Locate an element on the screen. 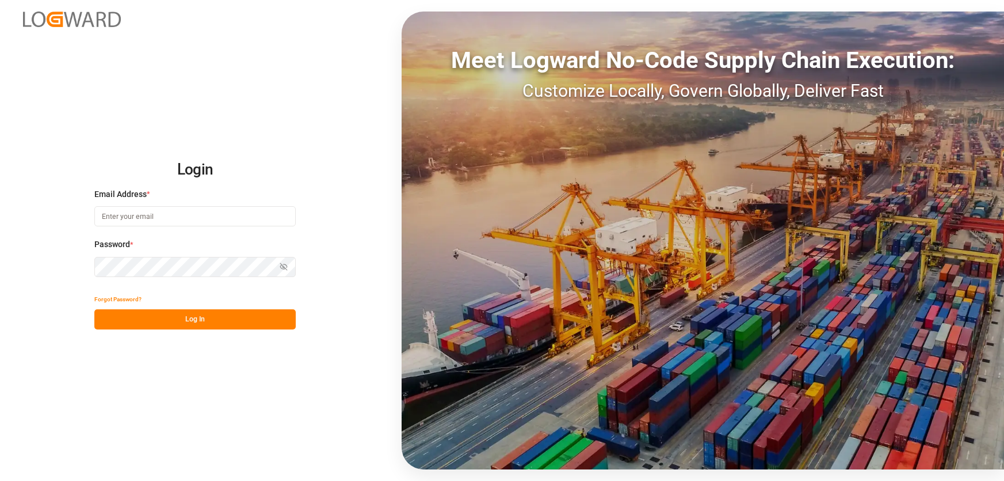  div: Customize Locally, Govern Globally, Deliver Fast is located at coordinates (703, 90).